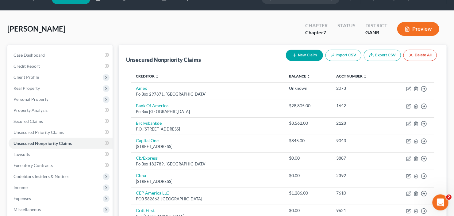 This screenshot has height=216, width=454. Describe the element at coordinates (360, 211) in the screenshot. I see `div: 9621` at that location.